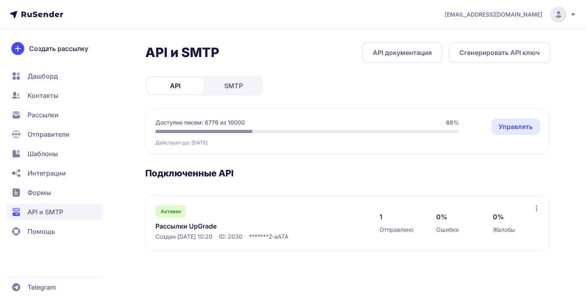  Describe the element at coordinates (447, 230) in the screenshot. I see `span: Ошибки` at that location.